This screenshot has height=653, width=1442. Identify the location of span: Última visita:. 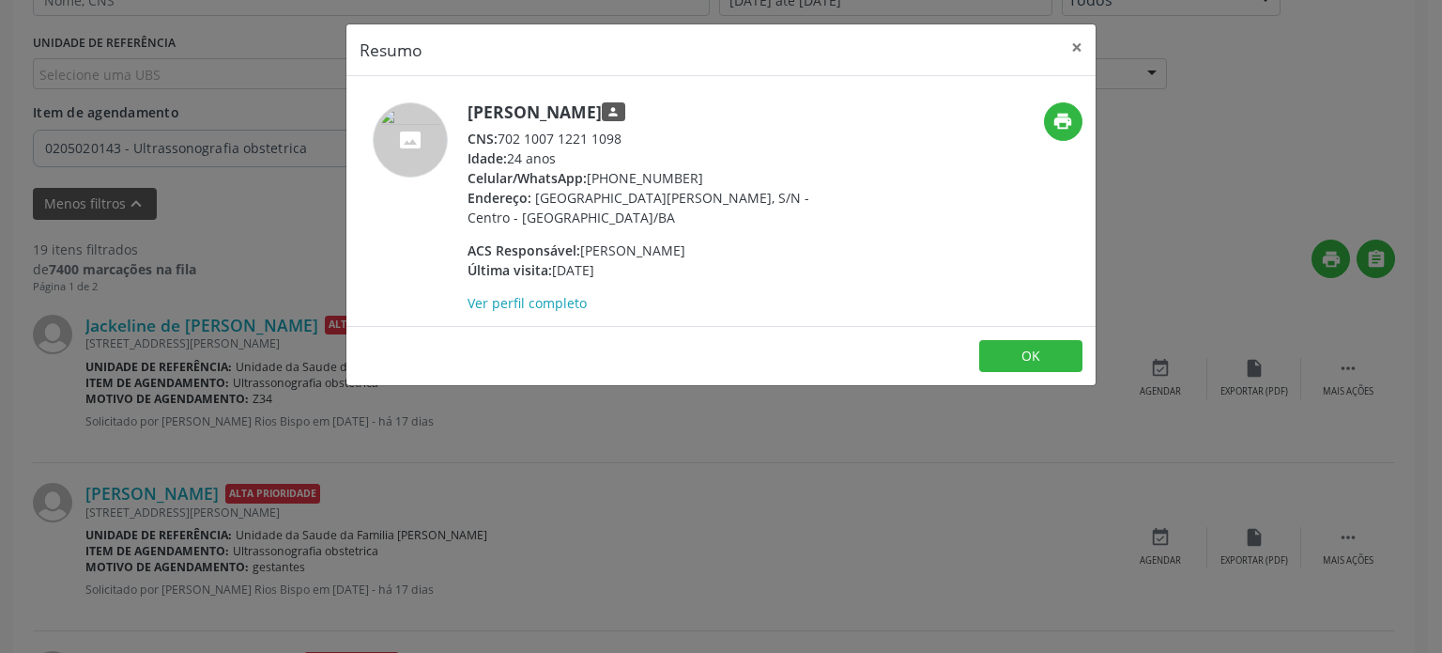
(510, 269).